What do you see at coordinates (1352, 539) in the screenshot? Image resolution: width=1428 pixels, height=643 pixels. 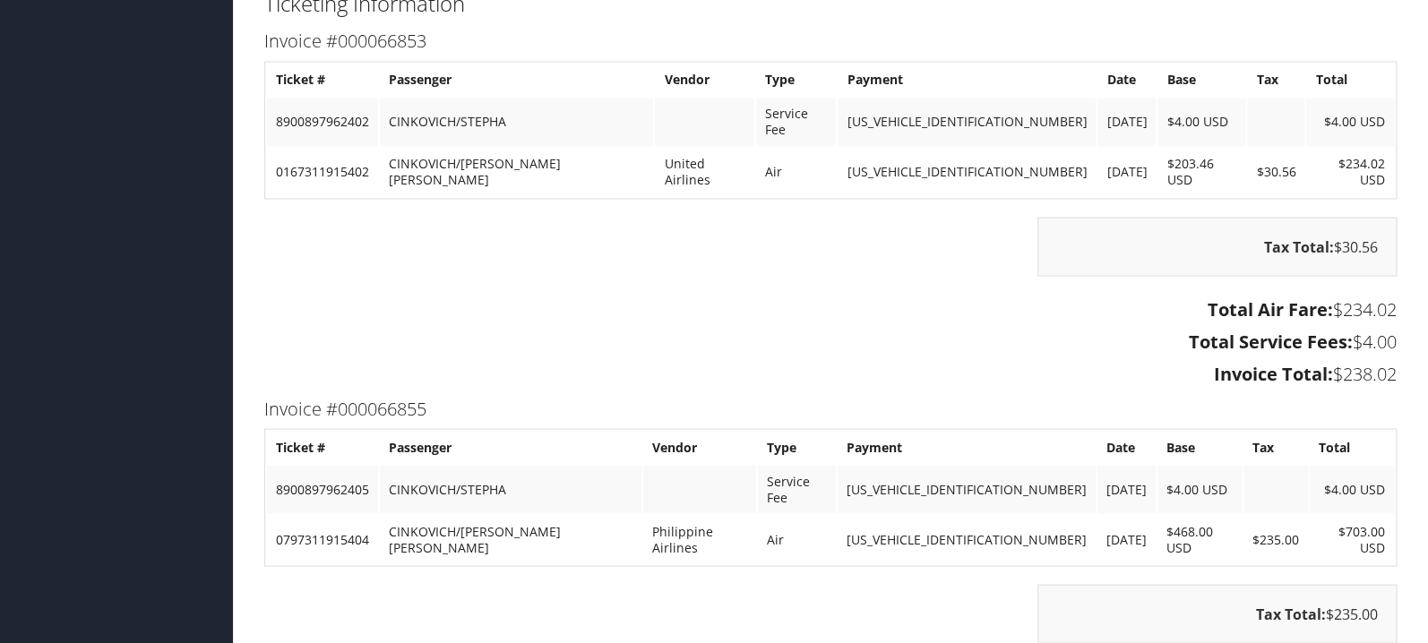 I see `td: $703.00 USD` at bounding box center [1352, 539].